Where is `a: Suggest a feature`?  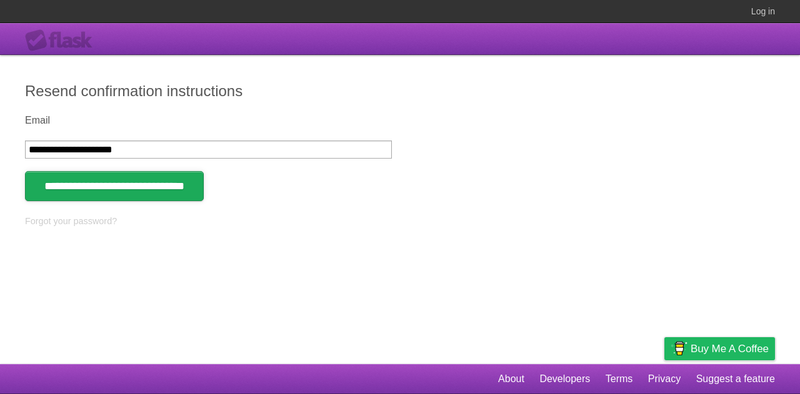
a: Suggest a feature is located at coordinates (735, 379).